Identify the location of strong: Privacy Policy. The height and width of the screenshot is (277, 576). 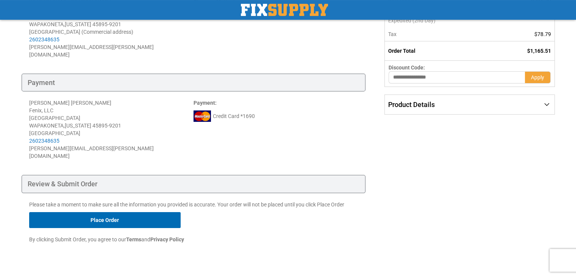
(167, 239).